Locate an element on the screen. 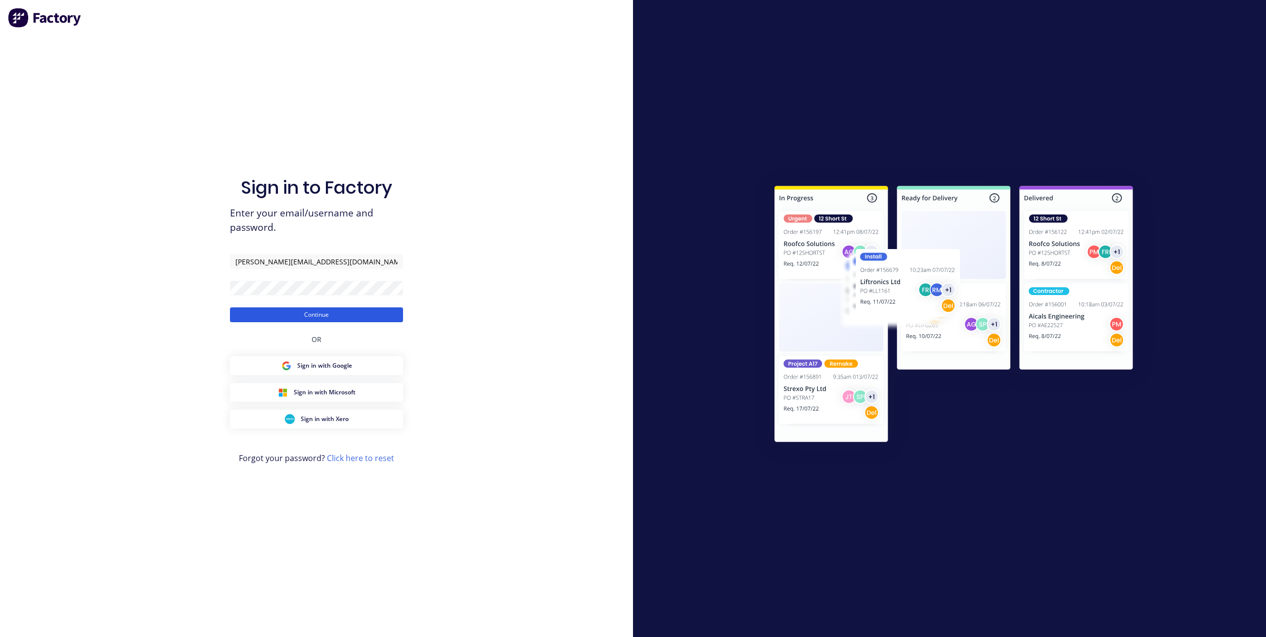 This screenshot has width=1266, height=637. img: Factory is located at coordinates (45, 18).